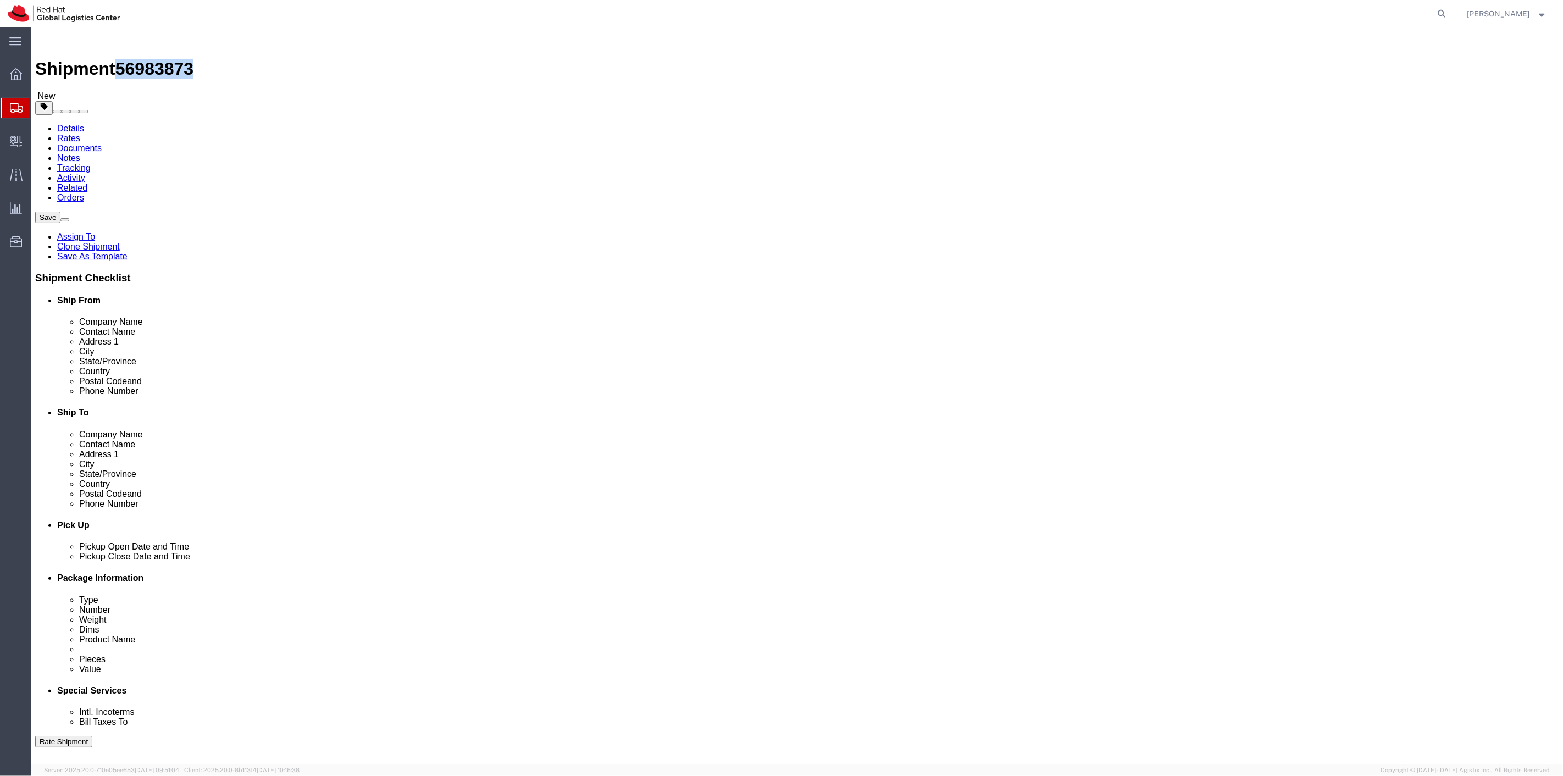 The height and width of the screenshot is (776, 1563). I want to click on span: Client: 2025.20.0-8b113f4, so click(242, 770).